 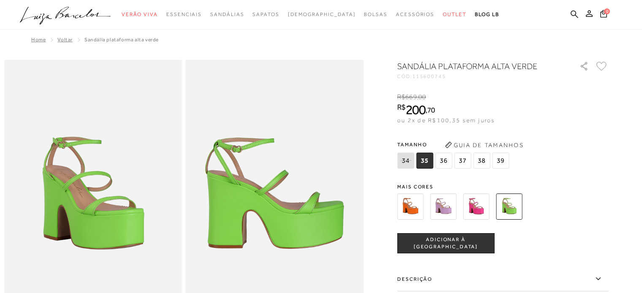 I want to click on img: Sandália plataforma alta lilás, so click(x=443, y=207).